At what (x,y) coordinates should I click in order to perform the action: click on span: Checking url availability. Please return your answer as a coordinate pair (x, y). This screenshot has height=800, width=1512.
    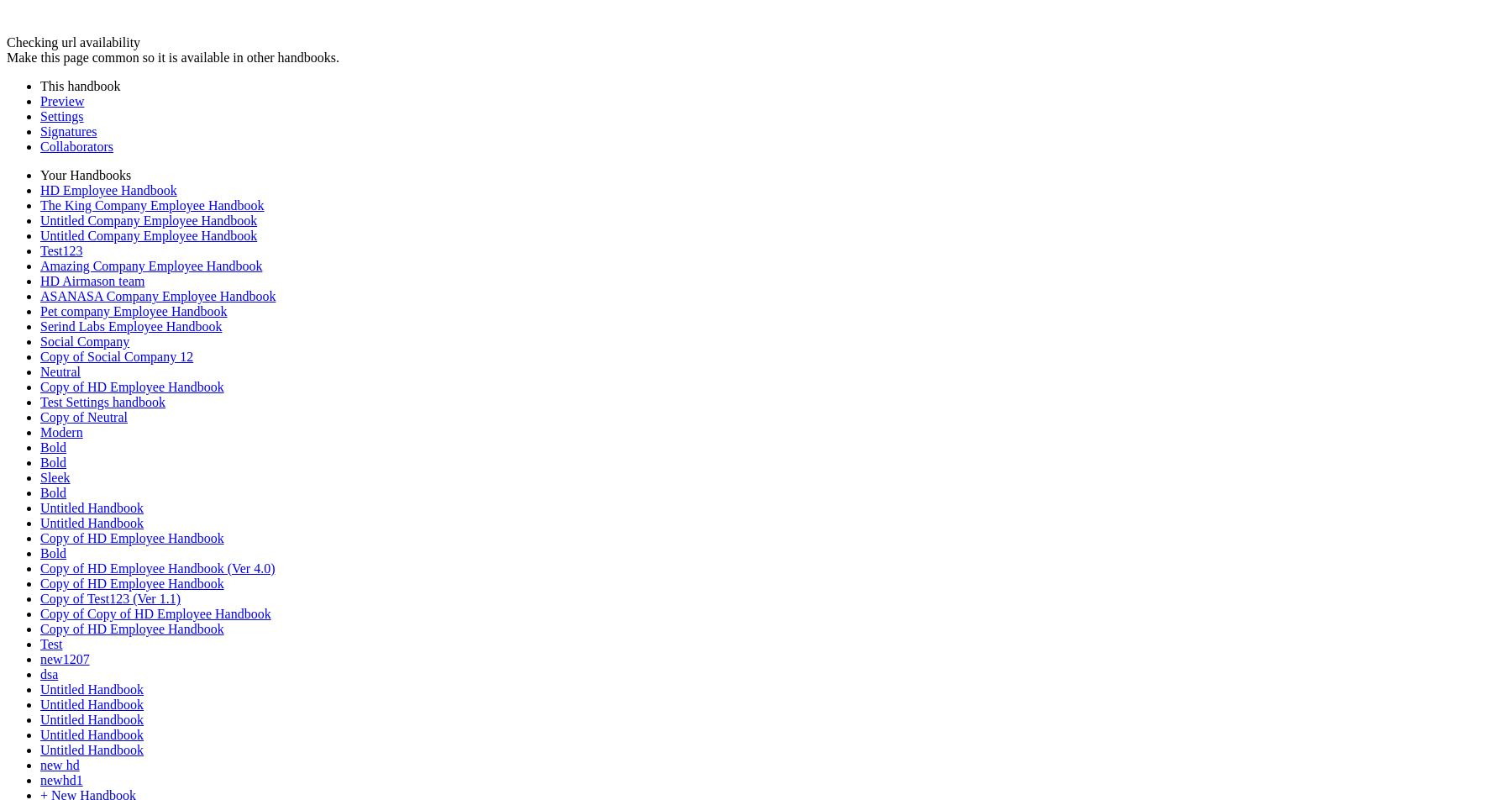
    Looking at the image, I should click on (73, 42).